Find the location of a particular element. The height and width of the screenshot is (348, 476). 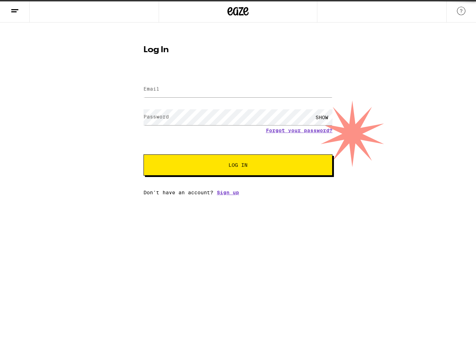

input: Email is located at coordinates (238, 89).